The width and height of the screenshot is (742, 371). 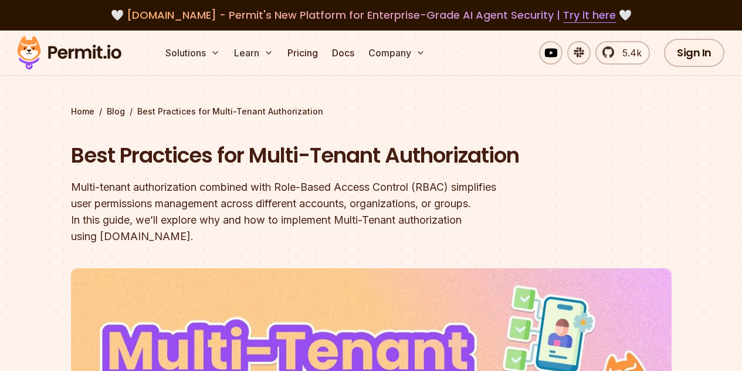 What do you see at coordinates (628, 53) in the screenshot?
I see `span: 5.4k` at bounding box center [628, 53].